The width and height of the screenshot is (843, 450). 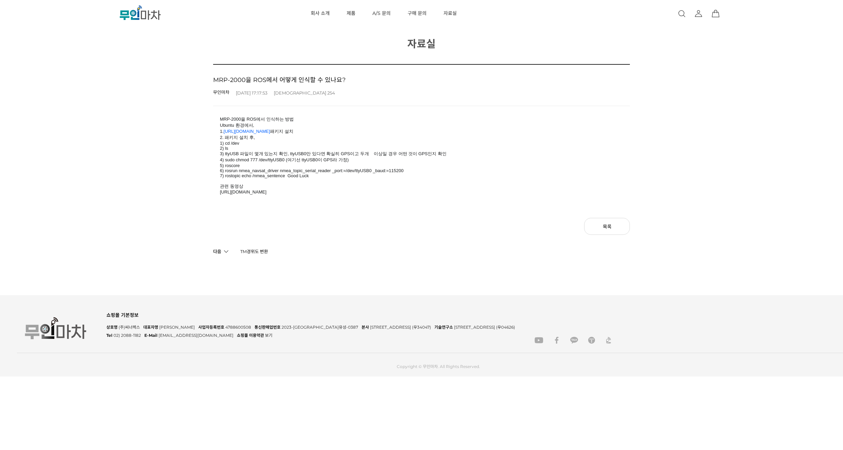 I want to click on div: Copyright © 무인마차. All Rights Reserved., so click(x=438, y=366).